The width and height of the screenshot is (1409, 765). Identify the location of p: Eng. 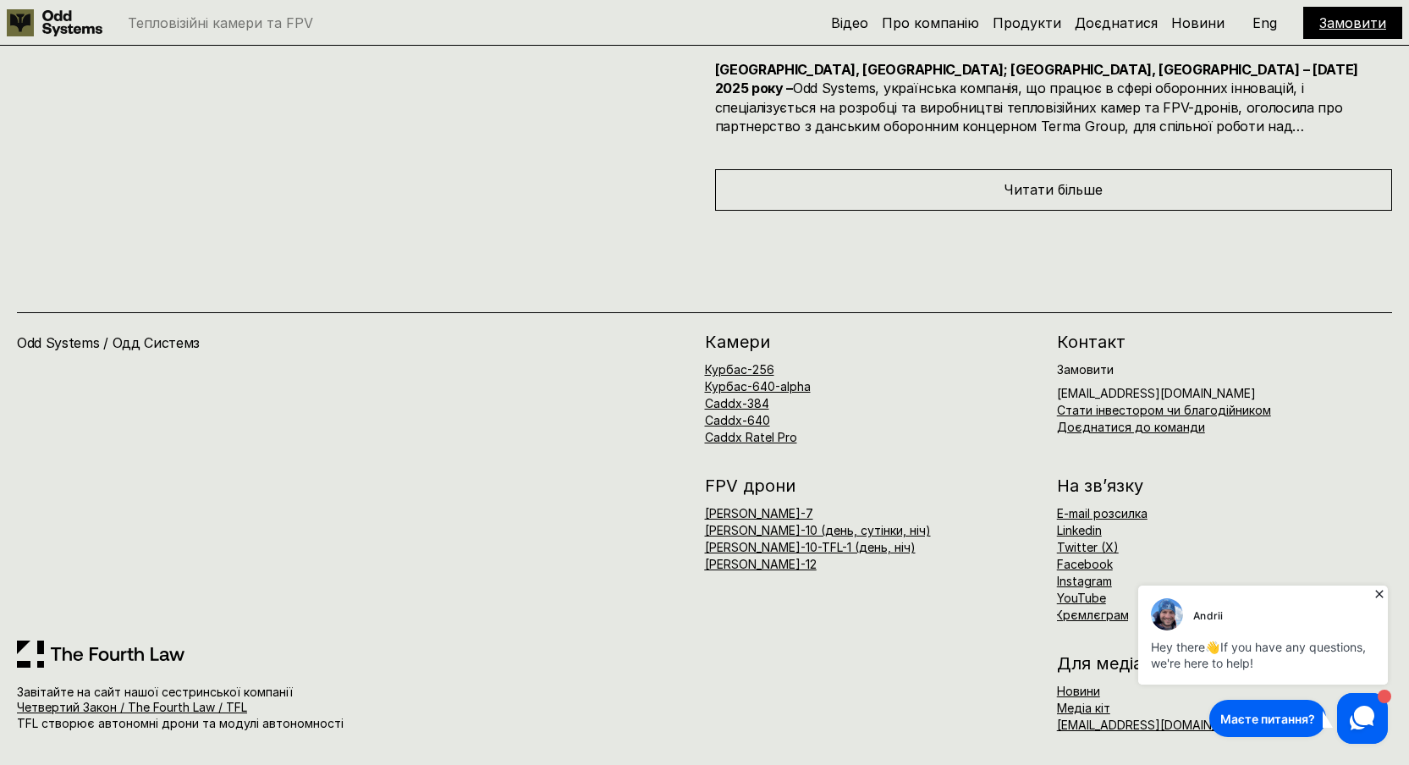
(1264, 23).